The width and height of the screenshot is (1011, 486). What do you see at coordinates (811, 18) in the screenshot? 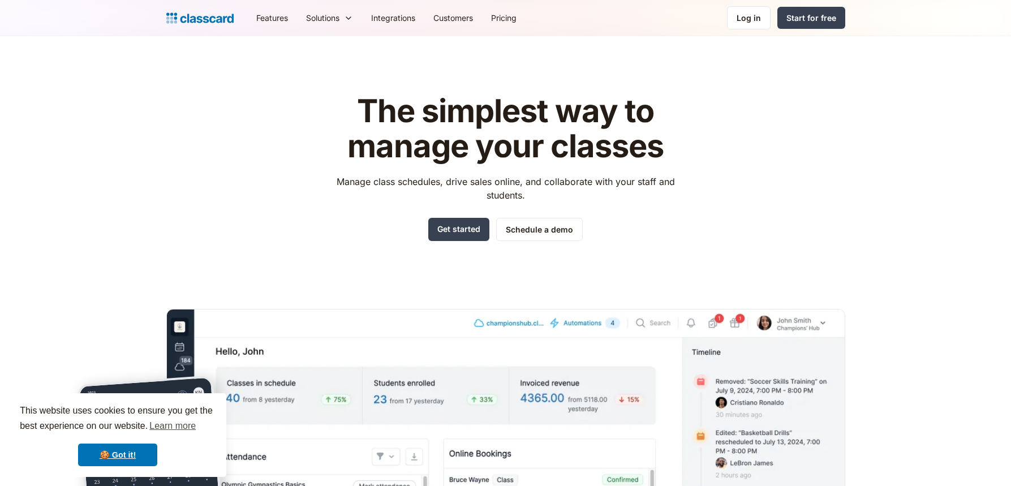
I see `div: Start for free` at bounding box center [811, 18].